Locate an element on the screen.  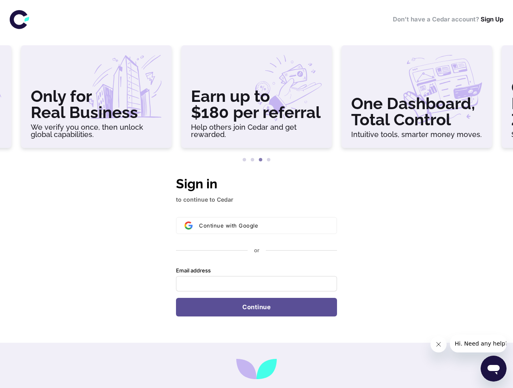
h3: One Dashboard, Total Control is located at coordinates (416, 112).